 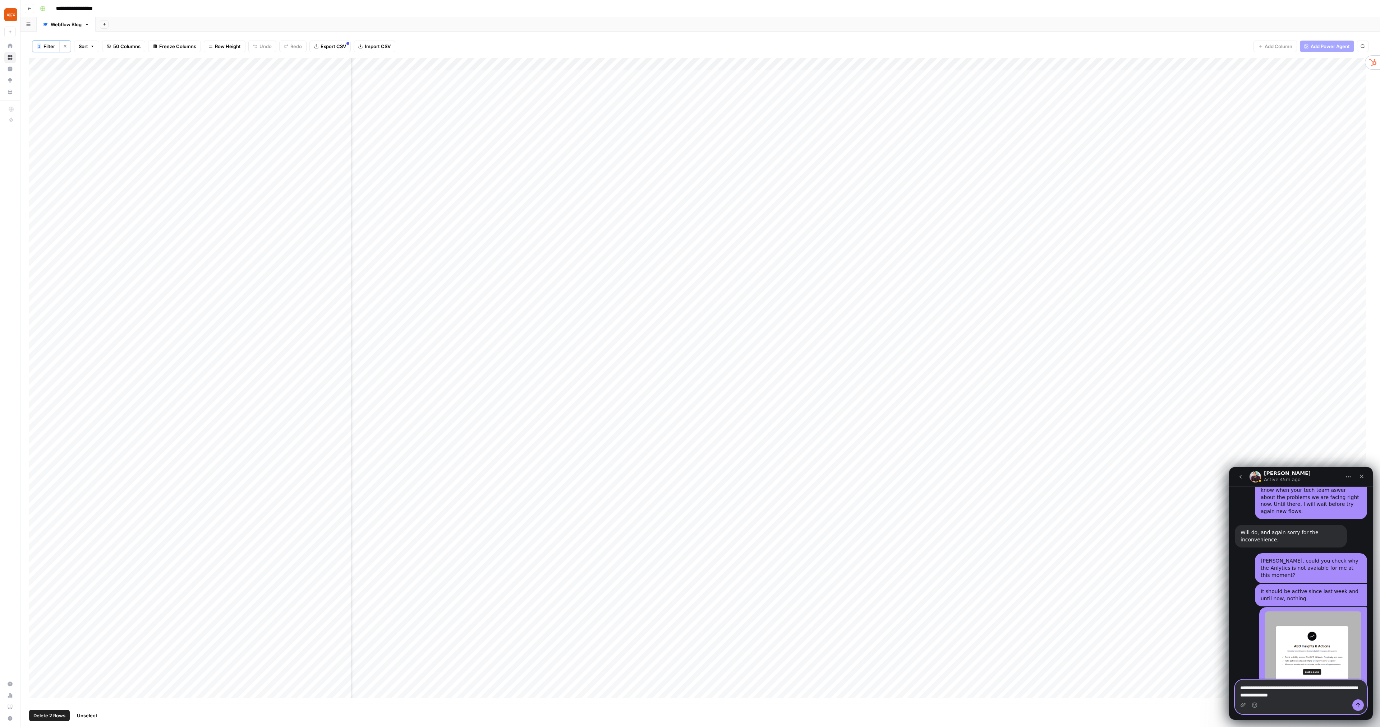 What do you see at coordinates (11, 15) in the screenshot?
I see `img: LETS Logo` at bounding box center [11, 15].